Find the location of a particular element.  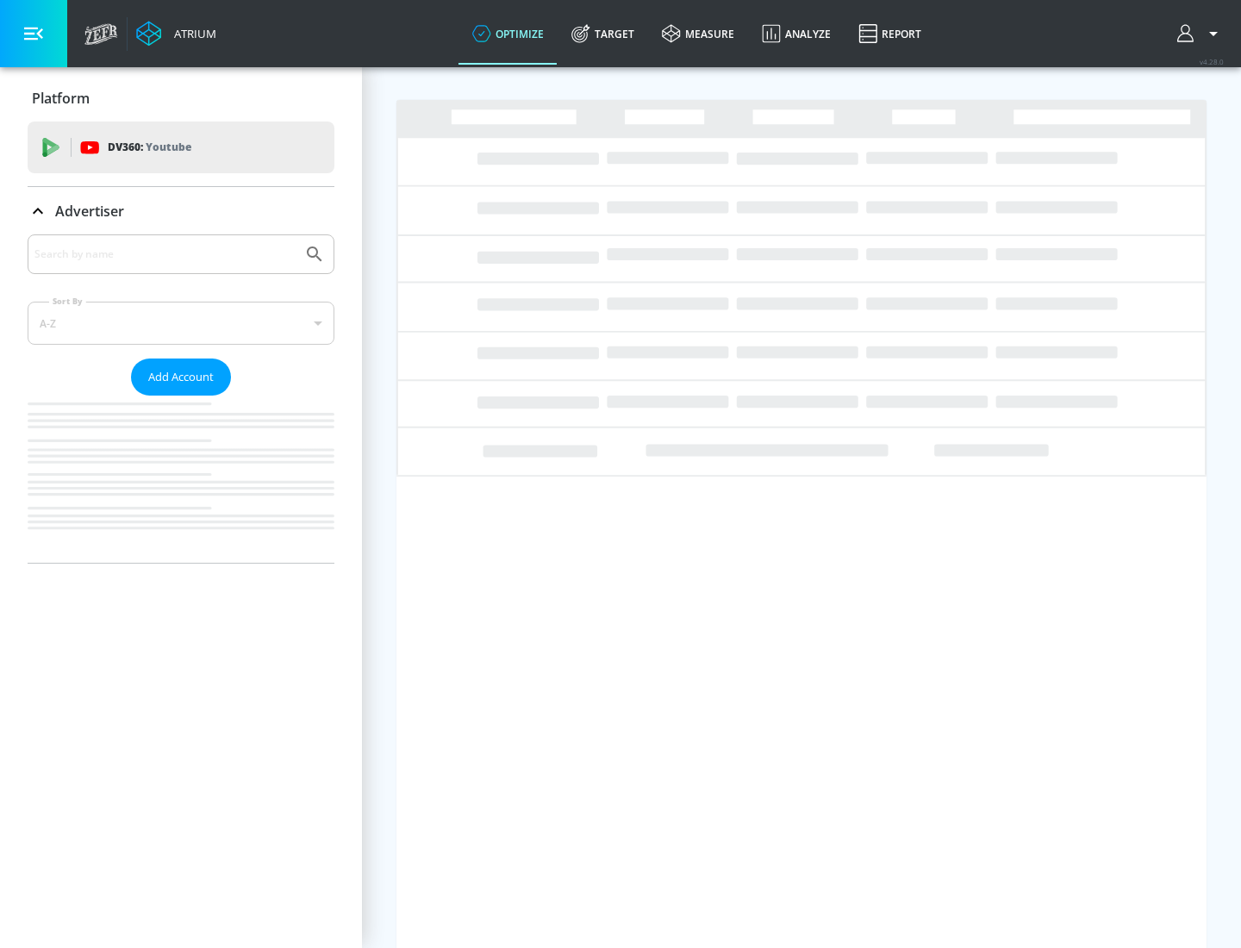

input: Search by name is located at coordinates (165, 254).